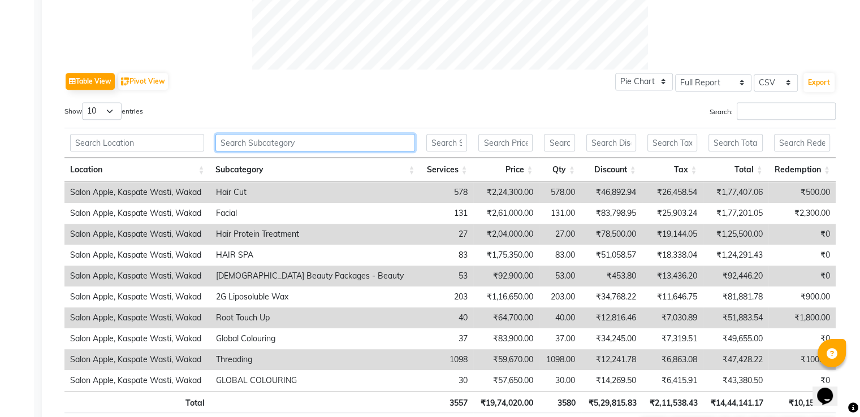 This screenshot has width=860, height=417. What do you see at coordinates (315, 297) in the screenshot?
I see `td: 2G Liposoluble Wax` at bounding box center [315, 297].